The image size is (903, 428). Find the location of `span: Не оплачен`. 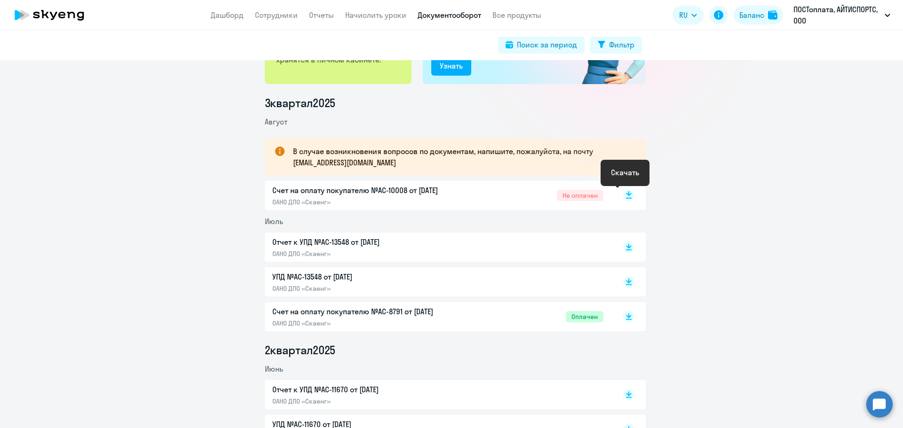

span: Не оплачен is located at coordinates (580, 196).